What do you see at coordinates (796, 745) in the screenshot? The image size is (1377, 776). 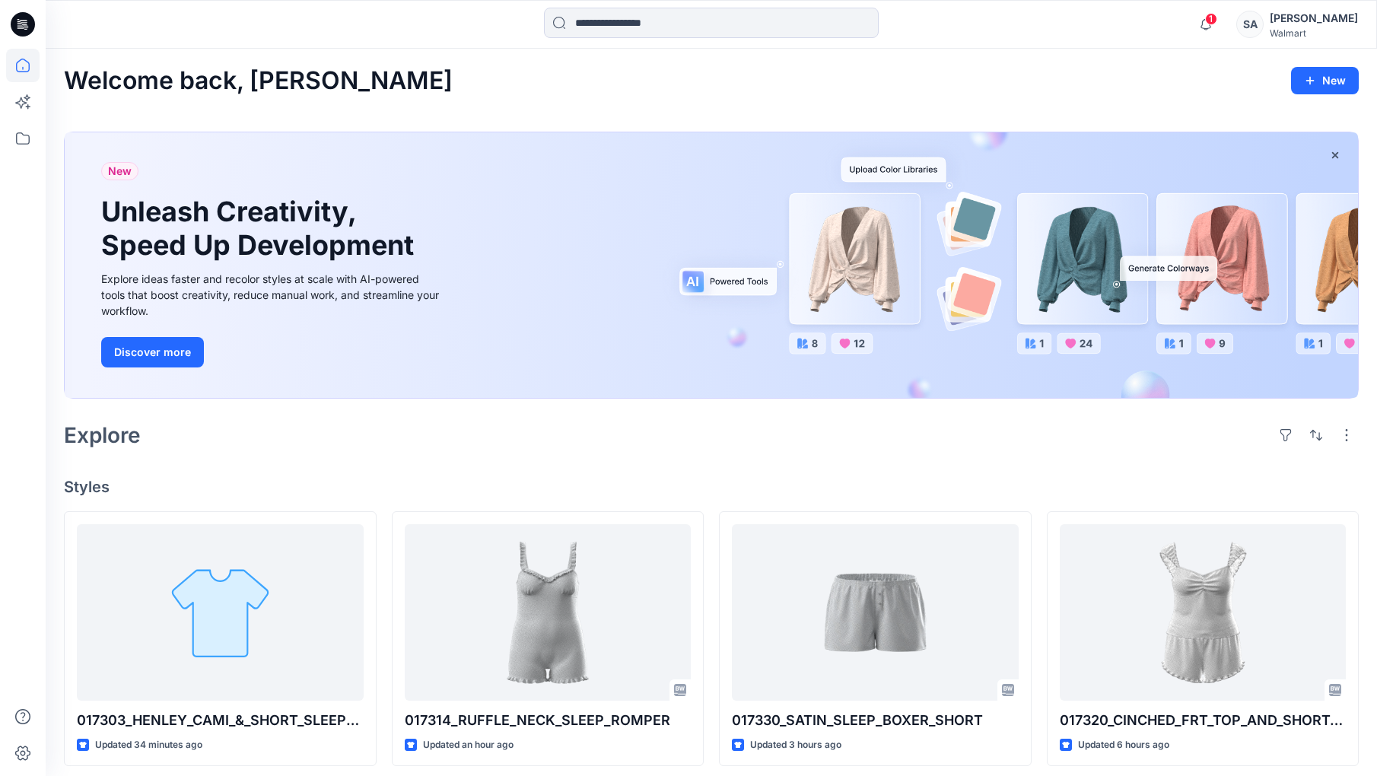 I see `p: Updated 3 hours ago` at bounding box center [796, 745].